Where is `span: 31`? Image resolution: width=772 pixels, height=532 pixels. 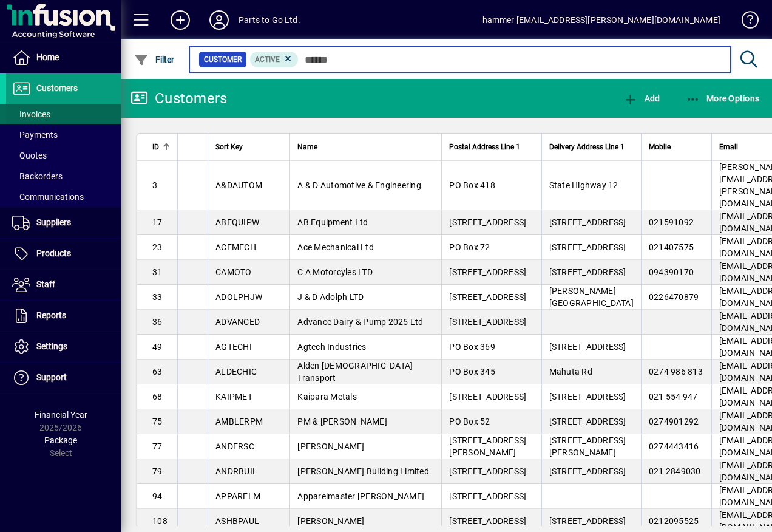
span: 31 is located at coordinates (157, 272).